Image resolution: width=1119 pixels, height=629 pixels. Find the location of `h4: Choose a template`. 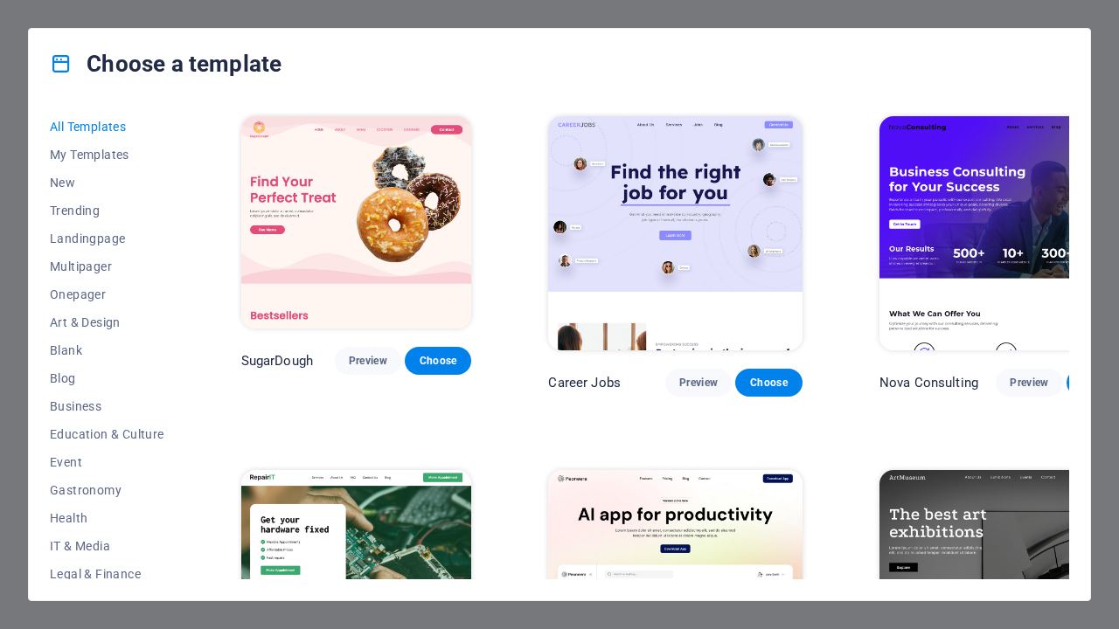

h4: Choose a template is located at coordinates (165, 64).